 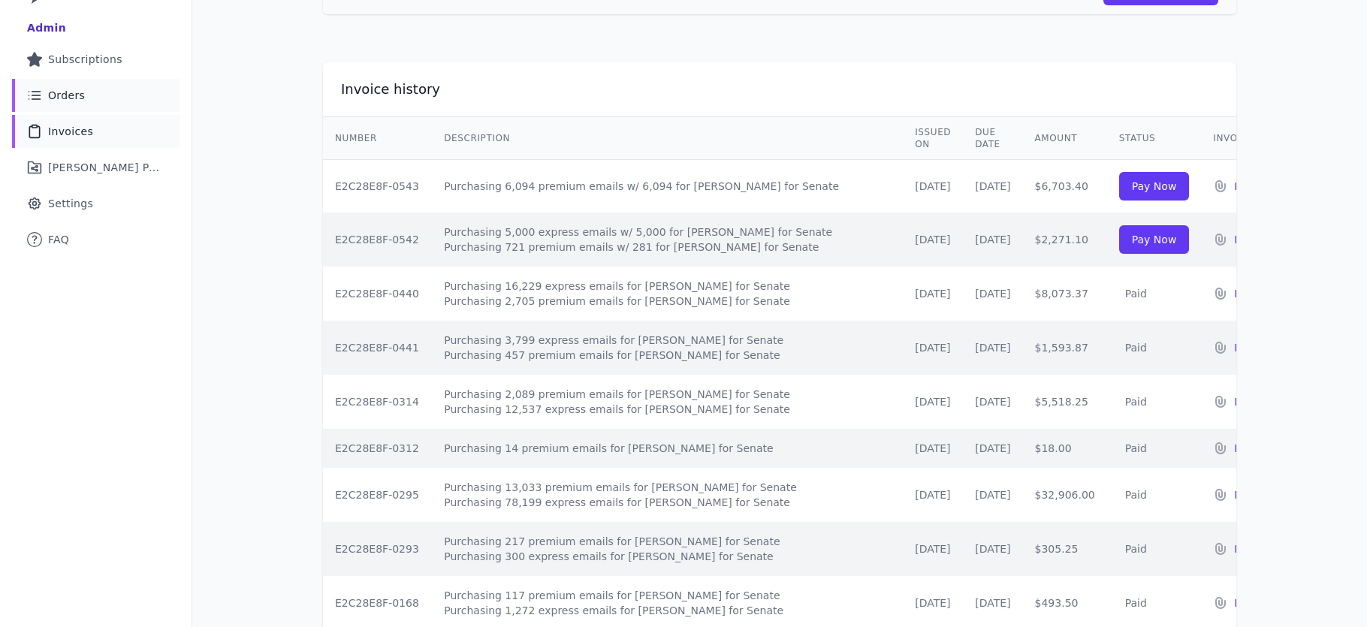 I want to click on td: E2C28E8F-0441, so click(x=377, y=348).